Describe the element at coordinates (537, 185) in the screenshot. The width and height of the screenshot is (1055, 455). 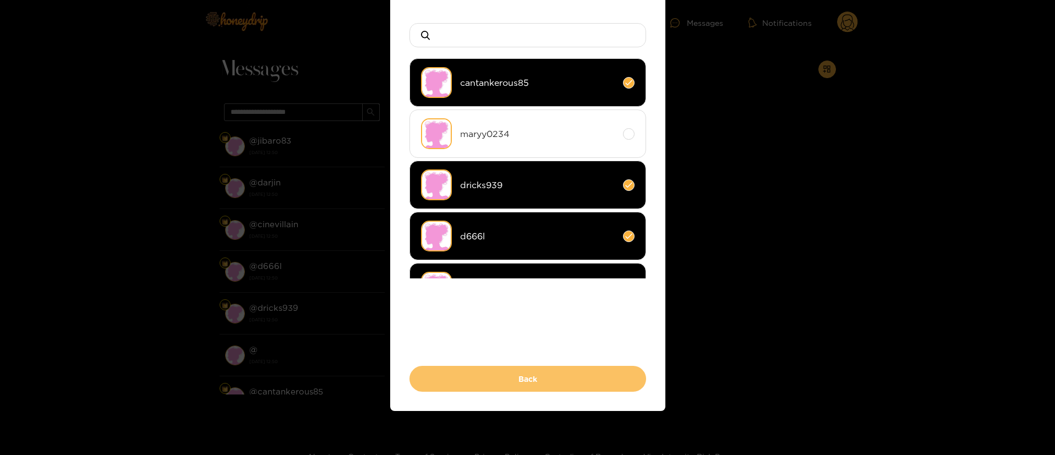
I see `span: dricks939` at that location.